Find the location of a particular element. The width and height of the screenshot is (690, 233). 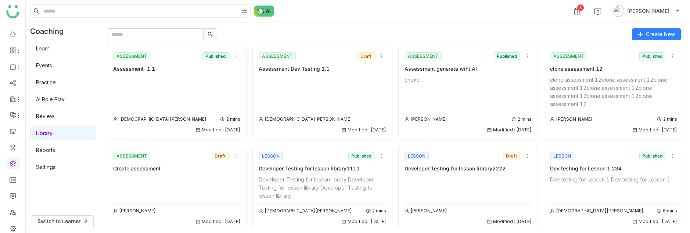

div: clone assessment 12 is located at coordinates (614, 69).